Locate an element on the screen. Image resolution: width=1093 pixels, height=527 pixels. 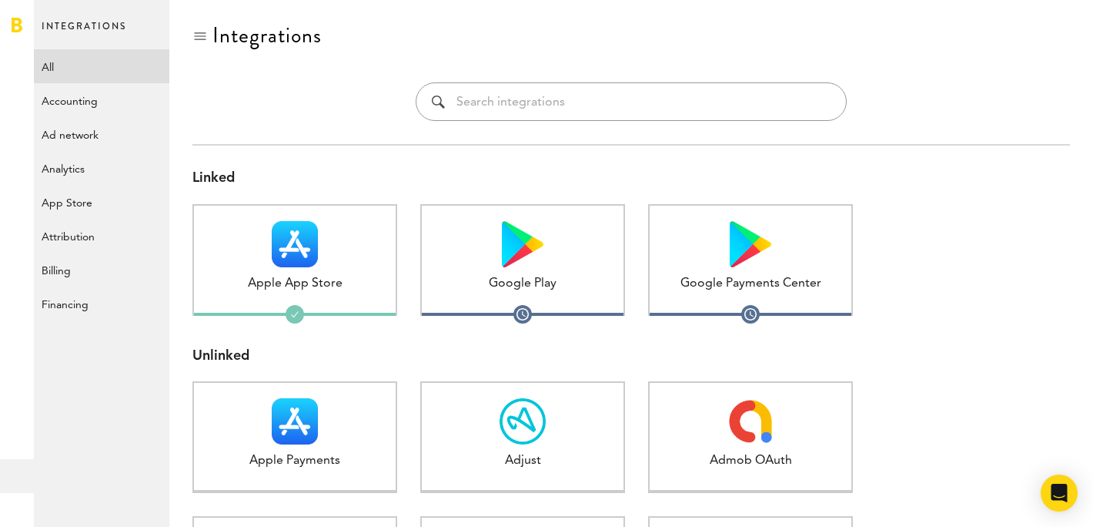
a: Ad network is located at coordinates (102, 134).